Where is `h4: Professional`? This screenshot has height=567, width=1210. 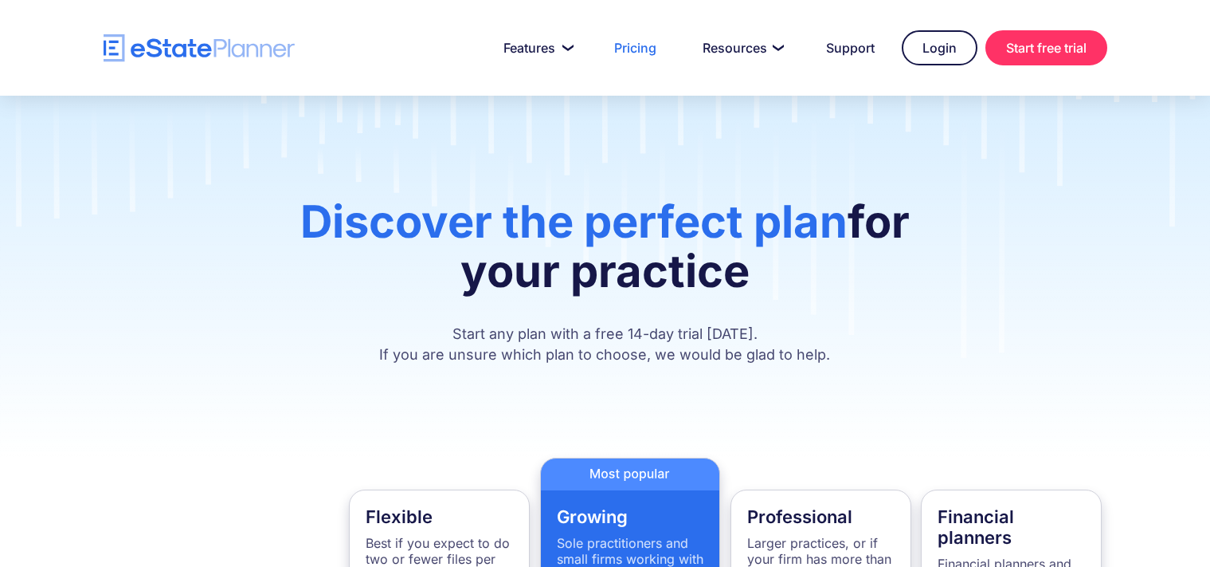 h4: Professional is located at coordinates (821, 516).